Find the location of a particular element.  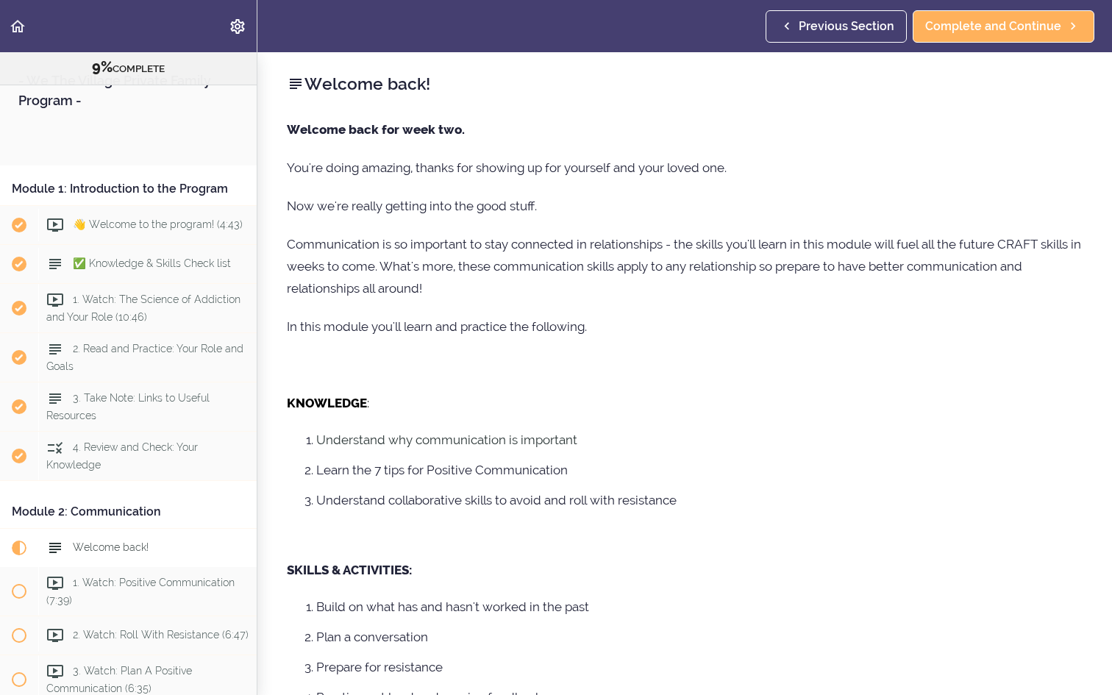

span: 4. Review and Check: Your Knowledge is located at coordinates (122, 455).